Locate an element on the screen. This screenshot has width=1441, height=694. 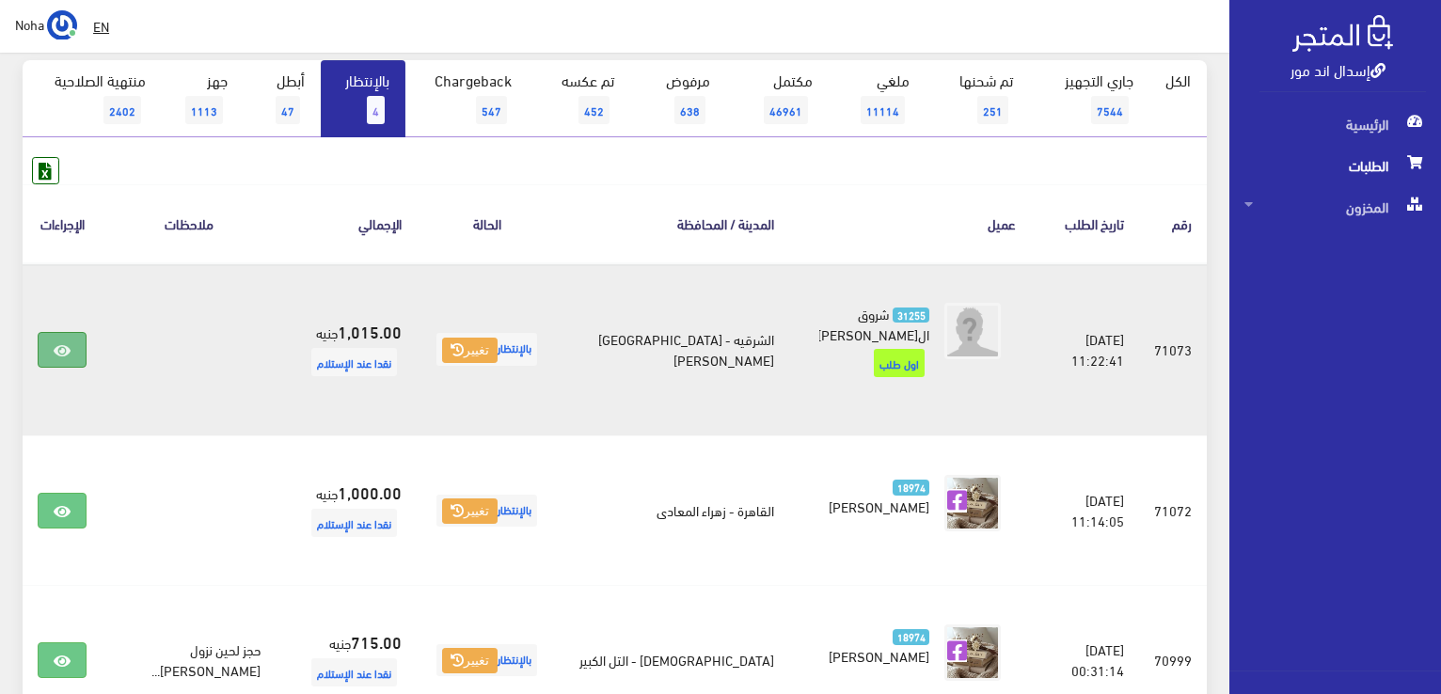
u: EN is located at coordinates (101, 25).